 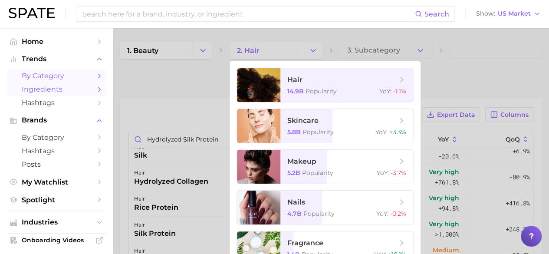 I want to click on span: US Market, so click(x=514, y=13).